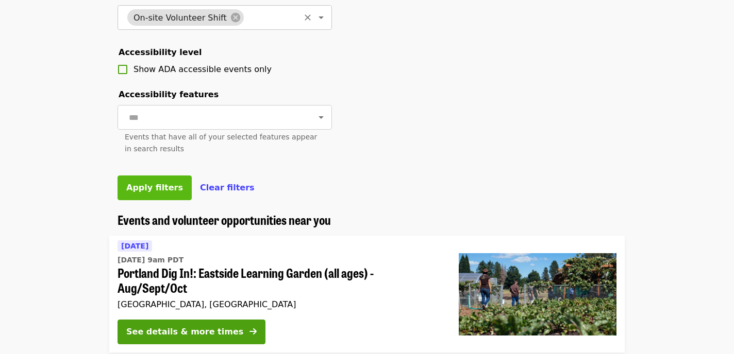 This screenshot has width=734, height=354. I want to click on div: On-site Volunteer Shift, so click(185, 18).